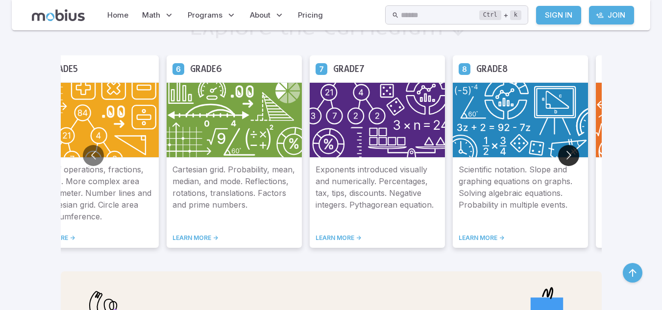 The width and height of the screenshot is (662, 310). What do you see at coordinates (118, 15) in the screenshot?
I see `a: Home` at bounding box center [118, 15].